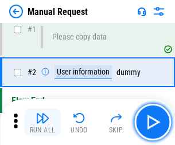 The height and width of the screenshot is (145, 175). I want to click on div: Skip, so click(116, 130).